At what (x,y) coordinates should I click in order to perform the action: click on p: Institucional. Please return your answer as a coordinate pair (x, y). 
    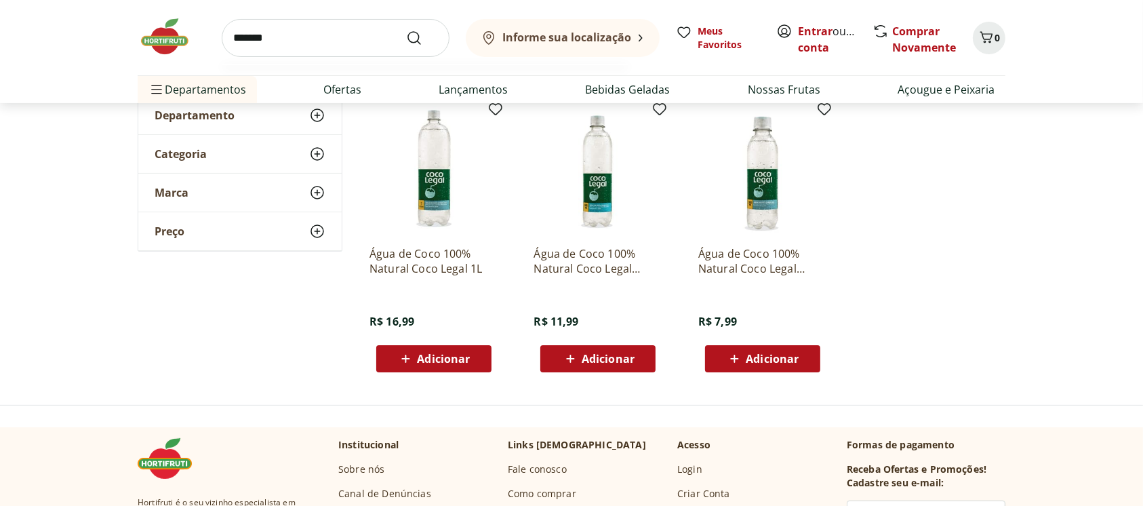
    Looking at the image, I should click on (368, 445).